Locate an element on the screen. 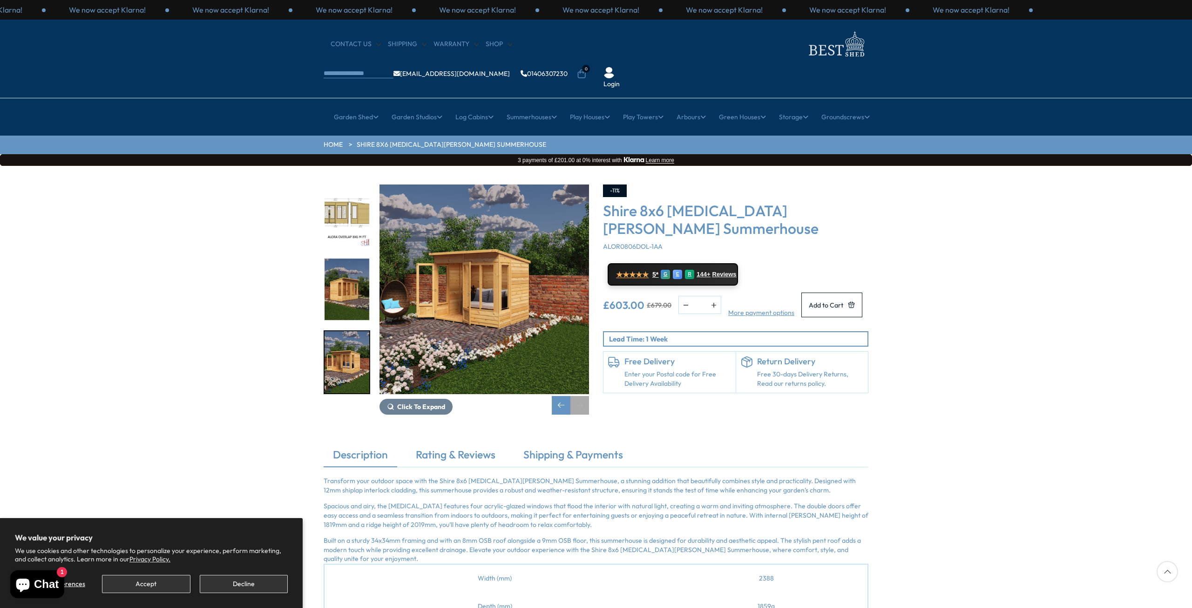  a: Arbours is located at coordinates (691, 117).